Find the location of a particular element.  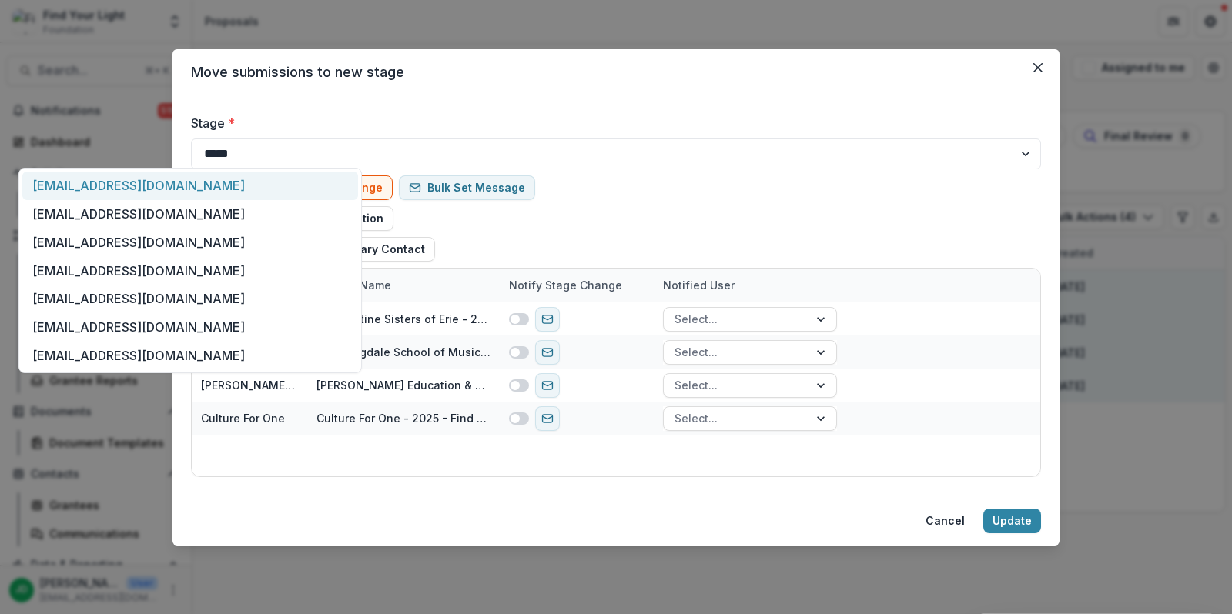

button: set-bulk-email is located at coordinates (467, 188).